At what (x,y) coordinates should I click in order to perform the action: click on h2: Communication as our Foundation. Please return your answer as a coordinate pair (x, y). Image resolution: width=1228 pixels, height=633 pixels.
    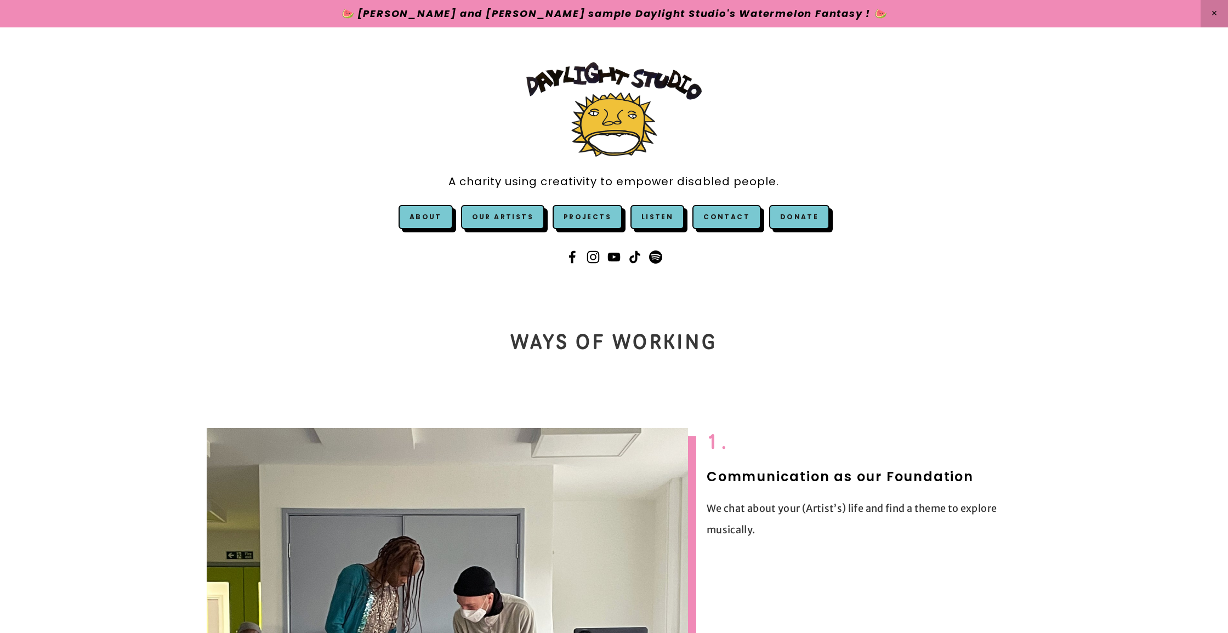
    Looking at the image, I should click on (864, 477).